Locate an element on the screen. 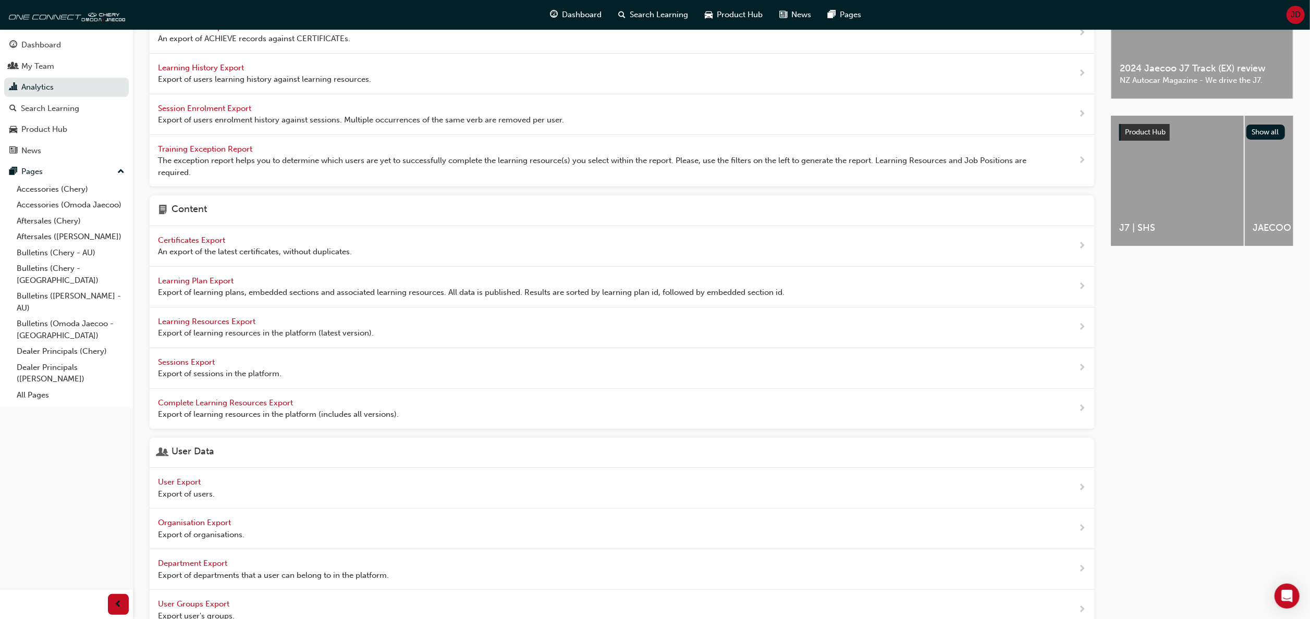  span: Organisation Export is located at coordinates (195, 523).